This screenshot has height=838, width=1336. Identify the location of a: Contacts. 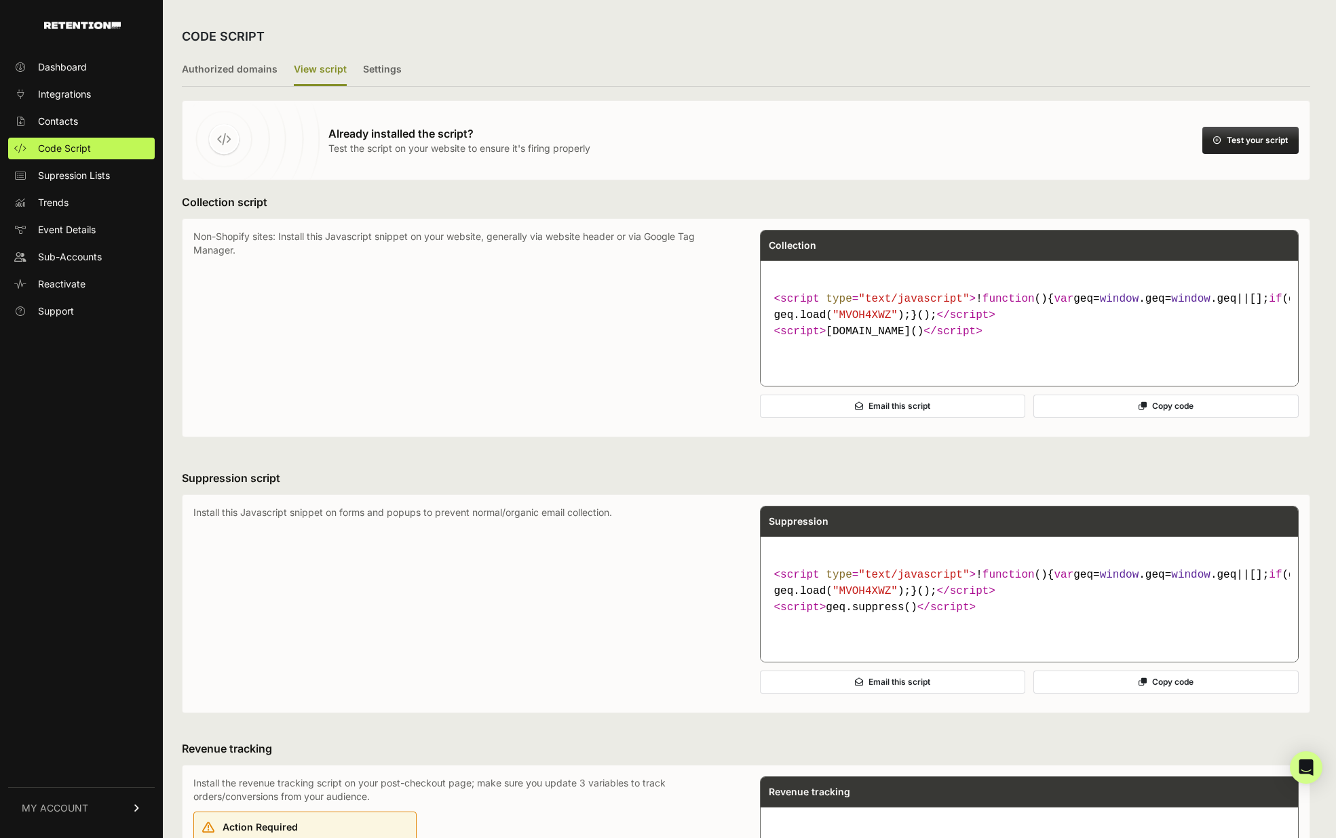
(81, 121).